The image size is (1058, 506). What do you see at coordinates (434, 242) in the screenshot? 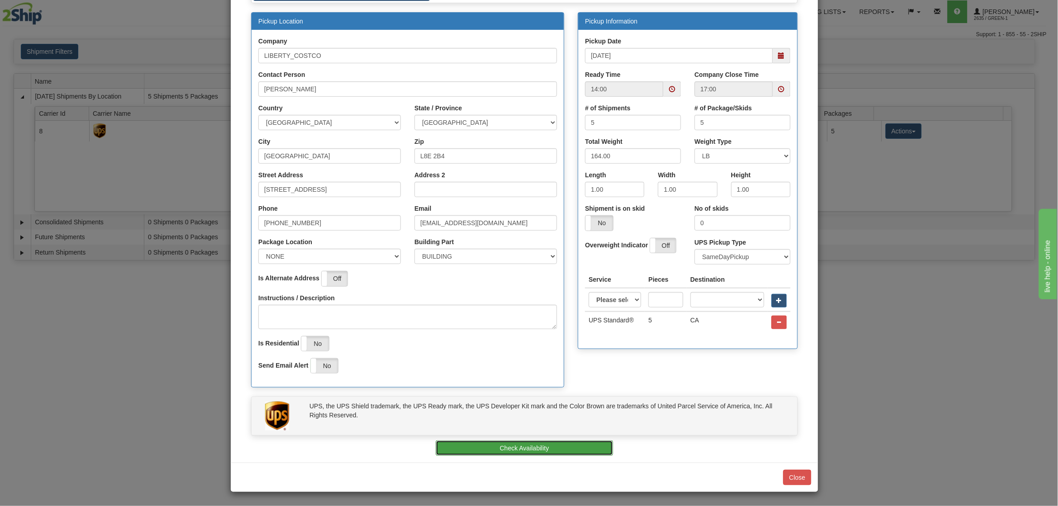
I see `label: Building Part` at bounding box center [434, 242].